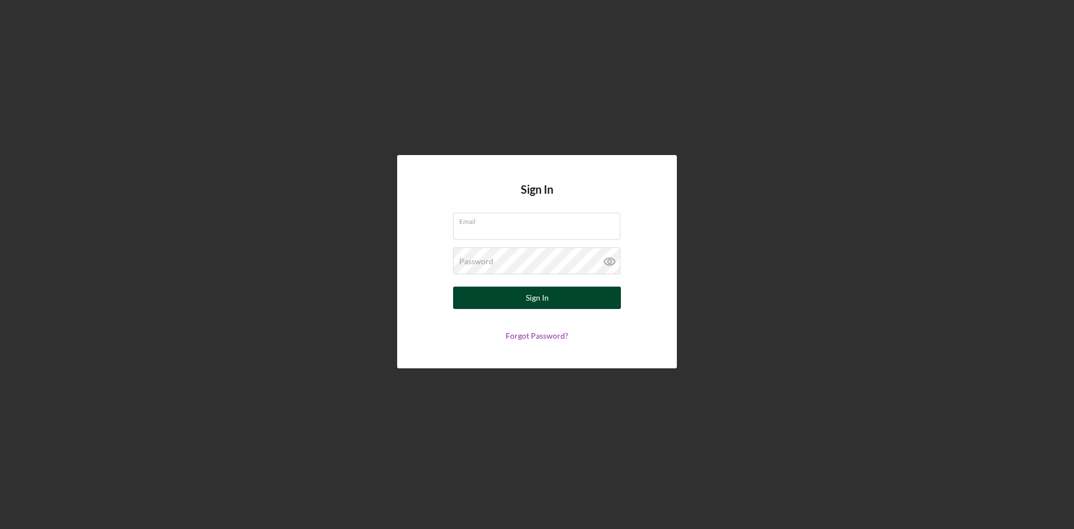 The width and height of the screenshot is (1074, 529). I want to click on a: Forgot Password?, so click(537, 335).